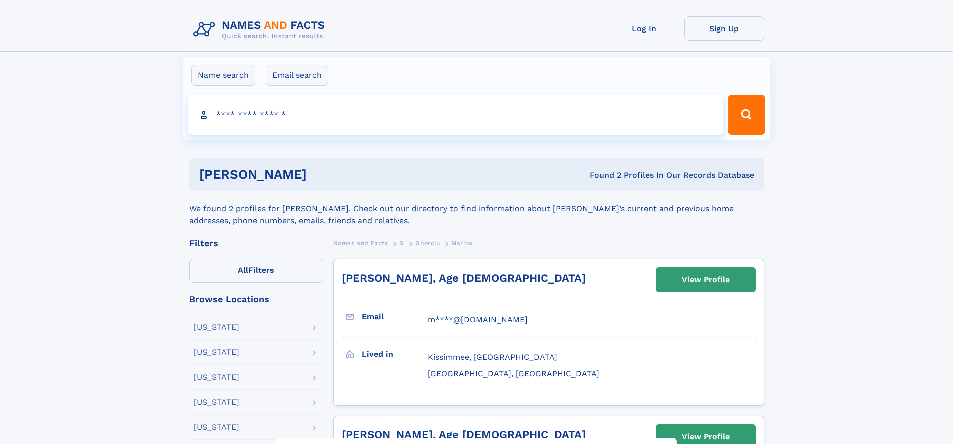  I want to click on a: Gherciu, so click(427, 243).